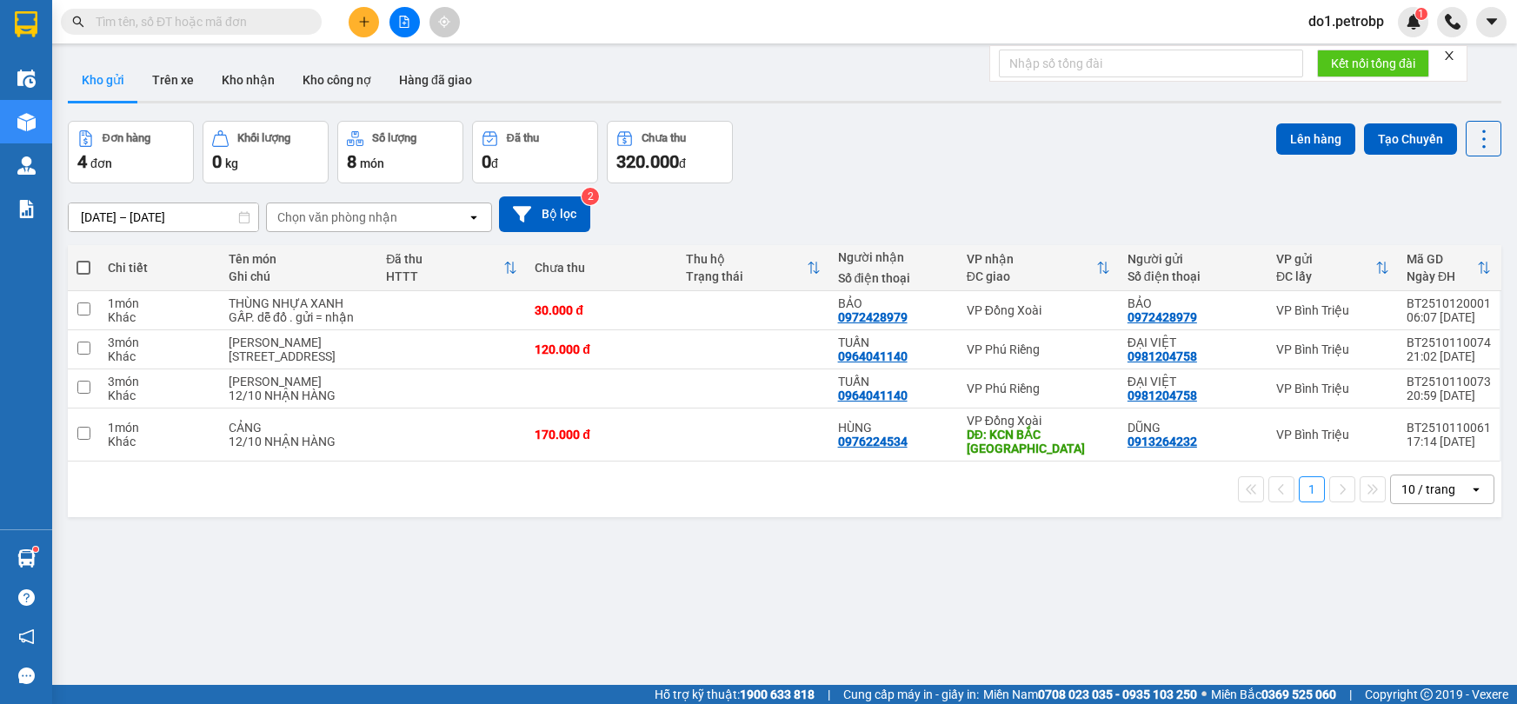 Image resolution: width=1517 pixels, height=704 pixels. What do you see at coordinates (1448, 342) in the screenshot?
I see `div: BT2510110074` at bounding box center [1448, 342].